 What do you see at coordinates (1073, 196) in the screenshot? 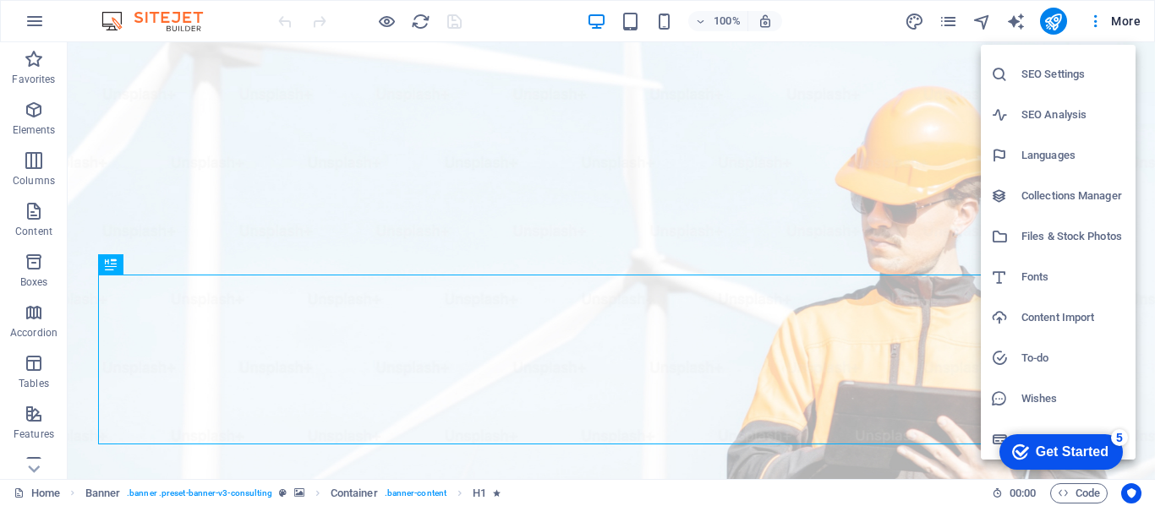
I see `h6: Collections Manager` at bounding box center [1073, 196].